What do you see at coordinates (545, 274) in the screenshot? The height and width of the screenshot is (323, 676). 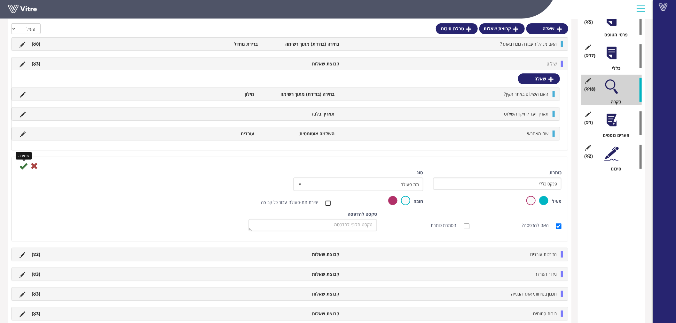 I see `span: גידור הפרדה` at bounding box center [545, 274].